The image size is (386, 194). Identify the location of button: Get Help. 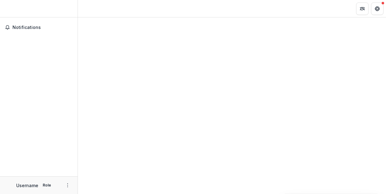
(377, 9).